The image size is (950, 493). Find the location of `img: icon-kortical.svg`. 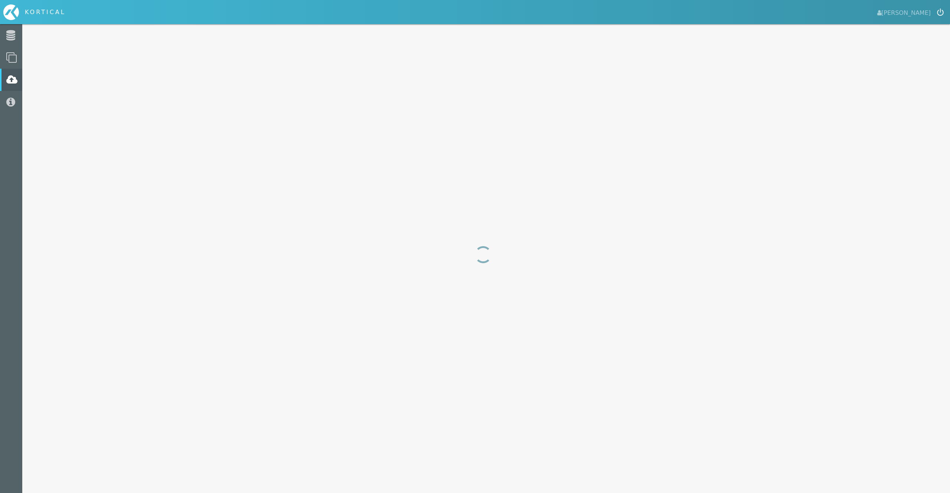

img: icon-kortical.svg is located at coordinates (11, 12).